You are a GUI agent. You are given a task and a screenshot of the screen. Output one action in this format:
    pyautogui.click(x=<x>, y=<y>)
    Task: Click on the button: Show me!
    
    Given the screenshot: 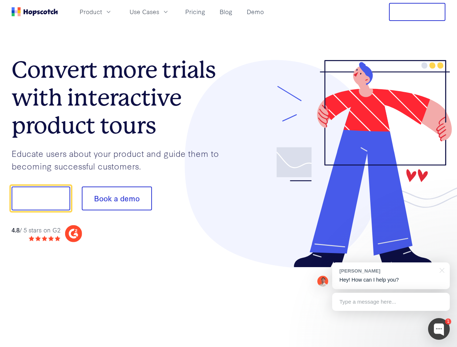 What is the action you would take?
    pyautogui.click(x=41, y=199)
    